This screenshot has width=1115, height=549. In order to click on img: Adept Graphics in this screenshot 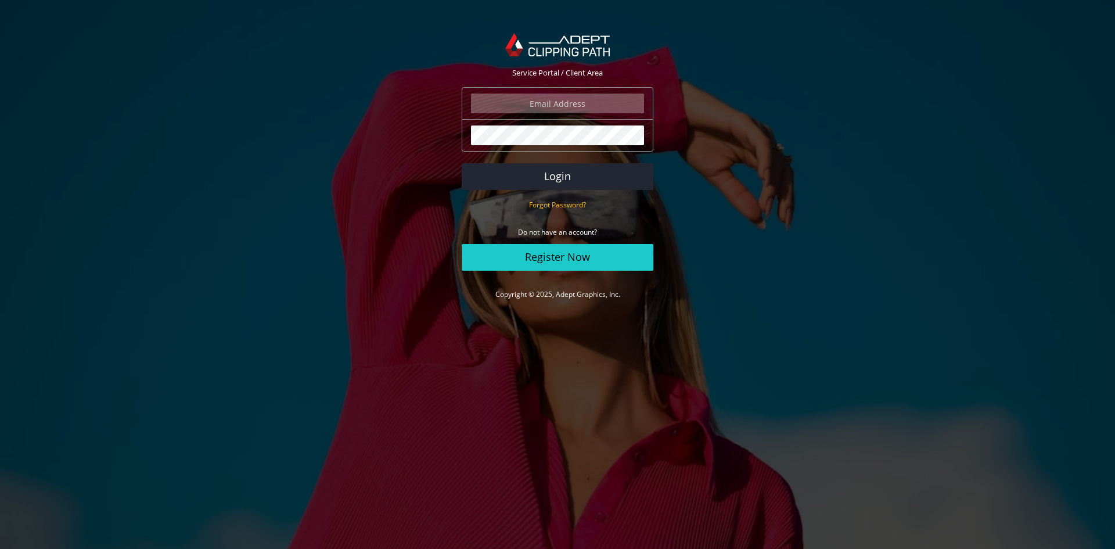, I will do `click(557, 45)`.